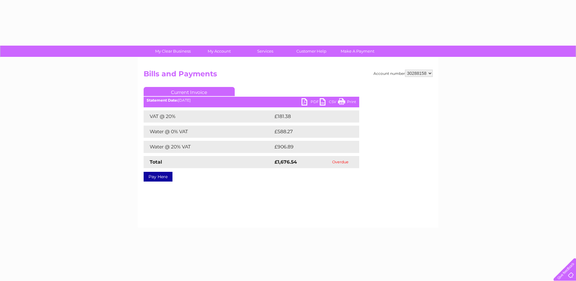 Image resolution: width=576 pixels, height=281 pixels. What do you see at coordinates (208, 116) in the screenshot?
I see `td: VAT @ 20%` at bounding box center [208, 116].